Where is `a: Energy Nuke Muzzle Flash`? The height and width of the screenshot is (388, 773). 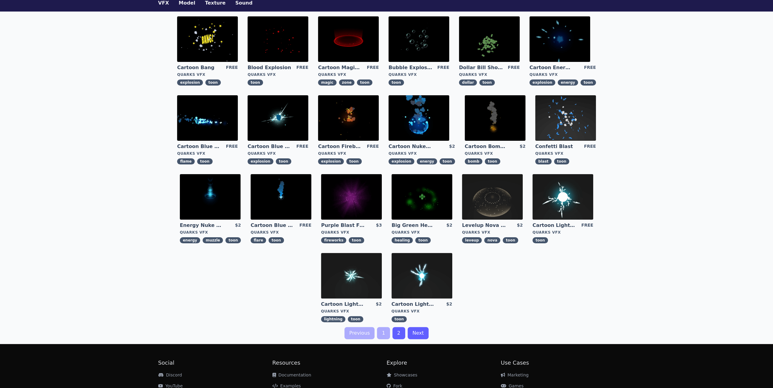 a: Energy Nuke Muzzle Flash is located at coordinates (202, 226).